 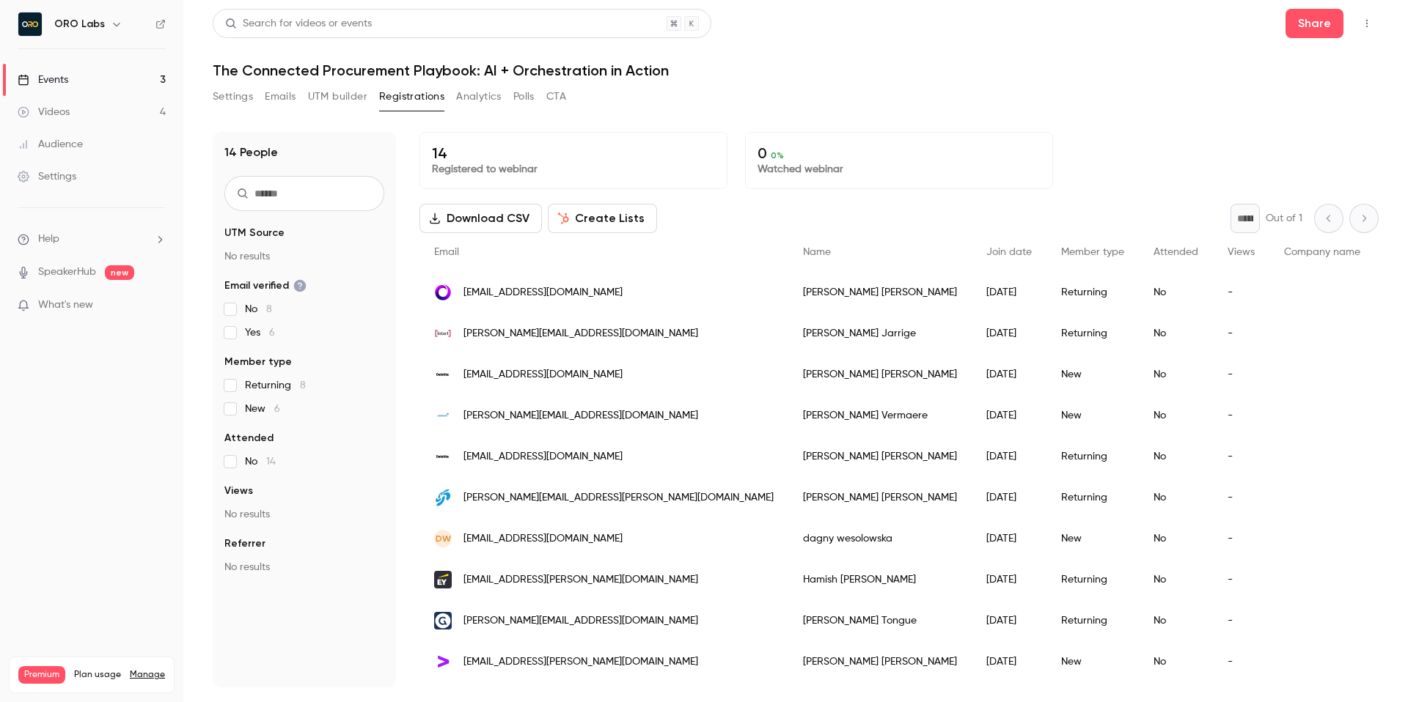 I want to click on button: Polls, so click(x=523, y=97).